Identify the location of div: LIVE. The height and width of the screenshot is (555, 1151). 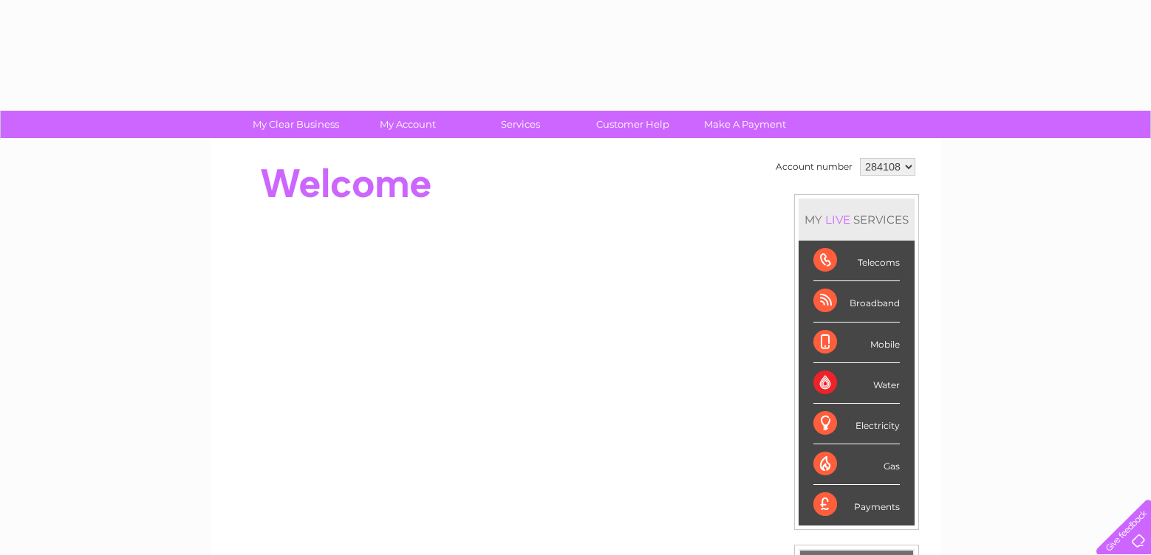
(838, 219).